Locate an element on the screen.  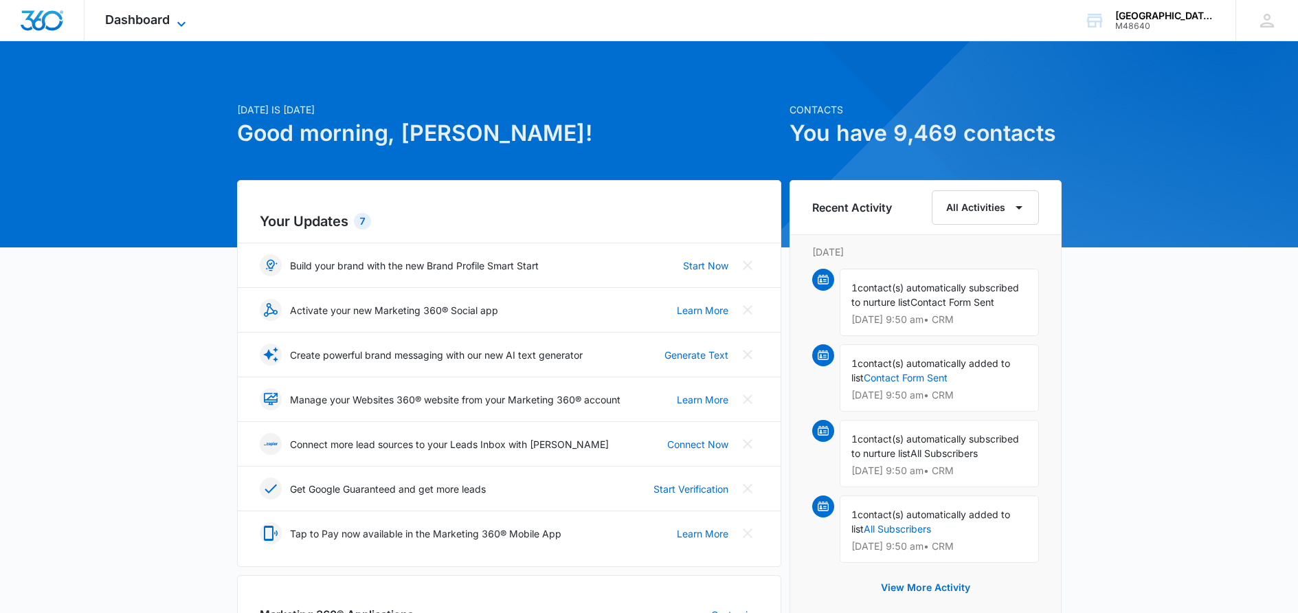
span: Dashboard is located at coordinates (137, 19).